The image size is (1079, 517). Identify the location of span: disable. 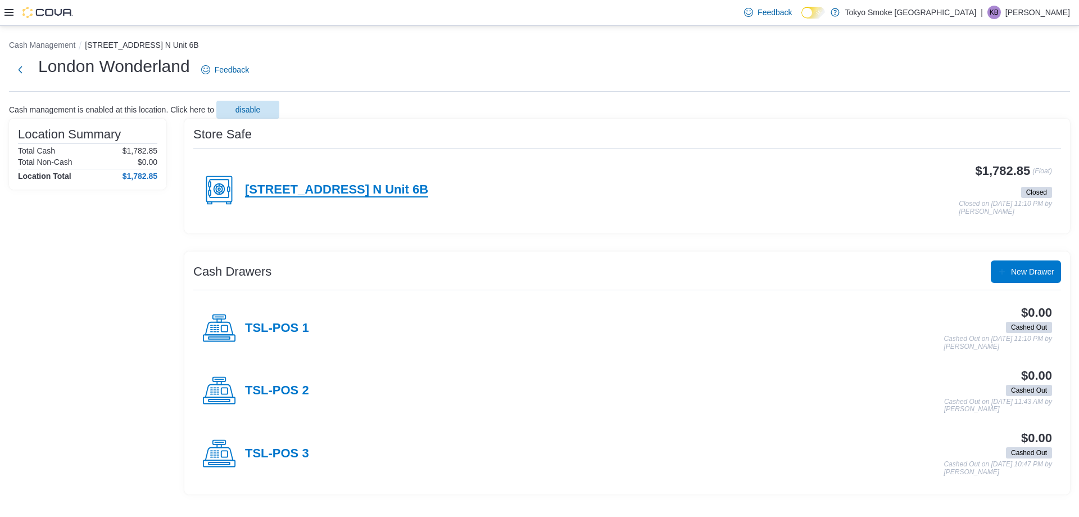
(248, 110).